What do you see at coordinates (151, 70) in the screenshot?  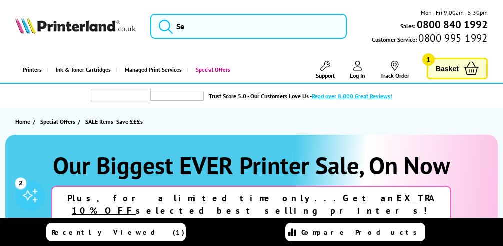 I see `a: Managed Print Services` at bounding box center [151, 70].